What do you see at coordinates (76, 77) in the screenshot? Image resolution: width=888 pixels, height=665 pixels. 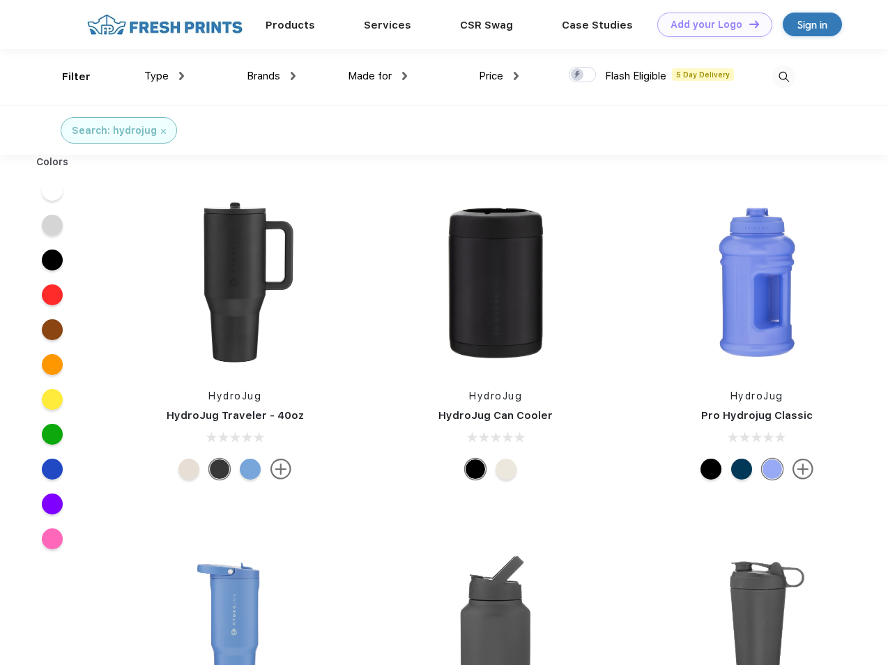 I see `div: Filter` at bounding box center [76, 77].